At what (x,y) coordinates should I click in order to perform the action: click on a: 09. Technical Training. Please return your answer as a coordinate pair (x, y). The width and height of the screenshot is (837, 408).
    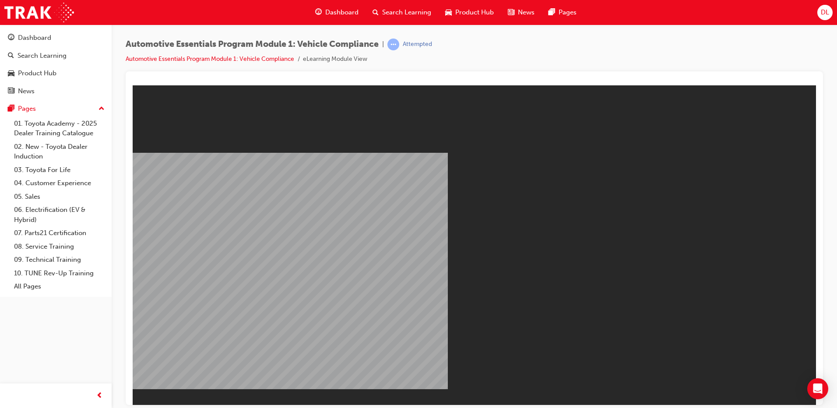
    Looking at the image, I should click on (59, 260).